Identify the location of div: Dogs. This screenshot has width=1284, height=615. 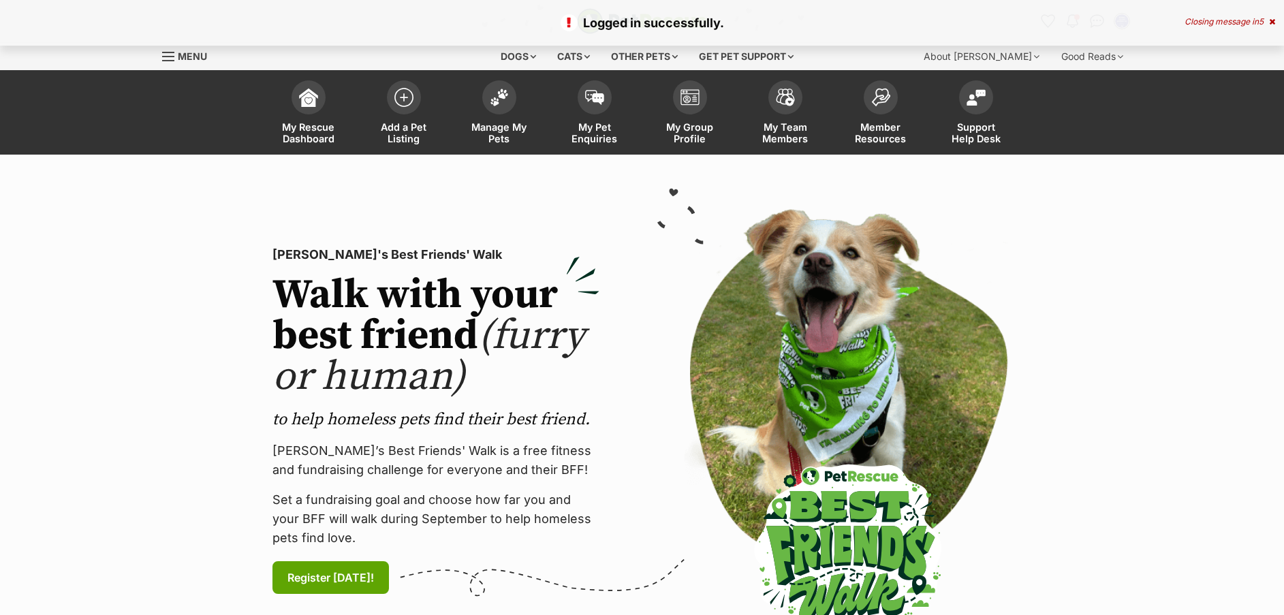
(518, 57).